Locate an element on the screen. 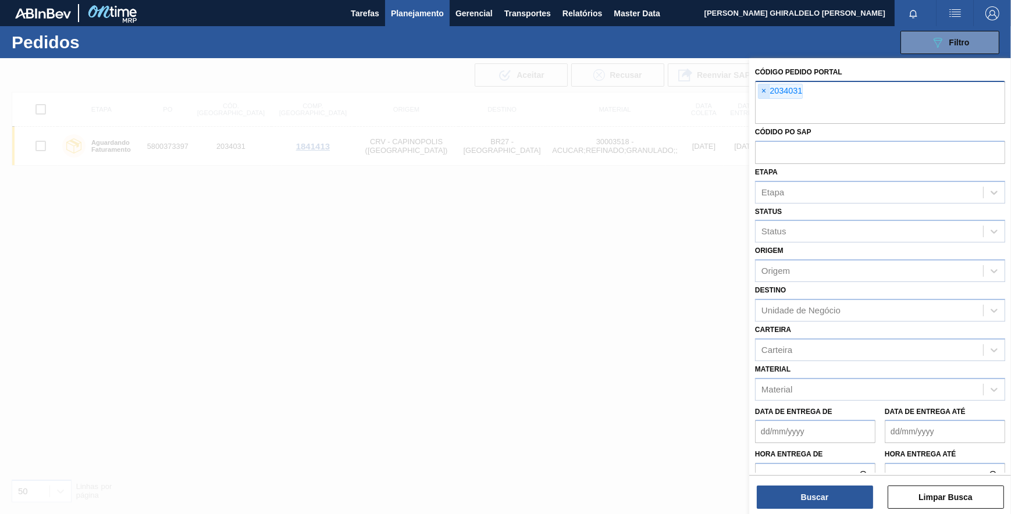 The width and height of the screenshot is (1011, 514). div: Carteira is located at coordinates (777, 350).